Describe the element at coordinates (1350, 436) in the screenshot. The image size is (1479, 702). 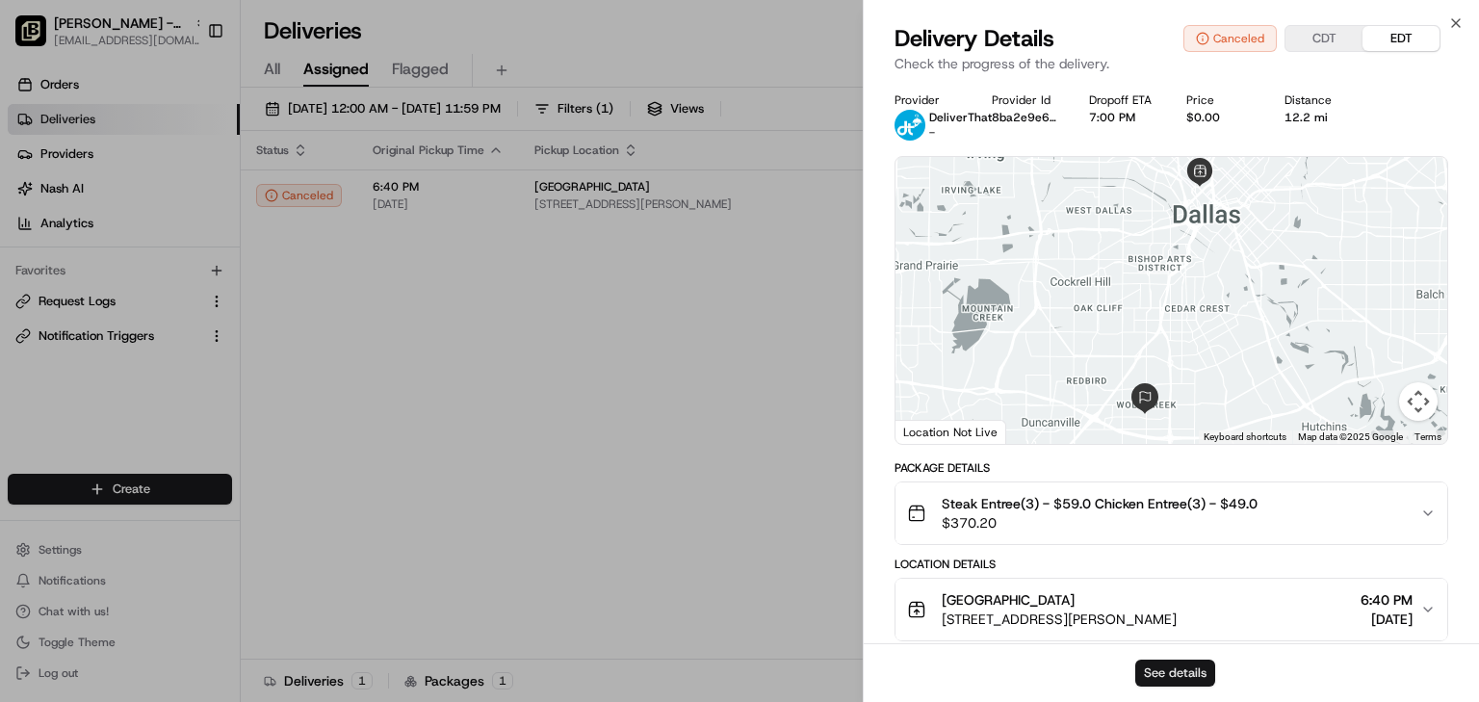
I see `span: Map data ©2025 Google` at that location.